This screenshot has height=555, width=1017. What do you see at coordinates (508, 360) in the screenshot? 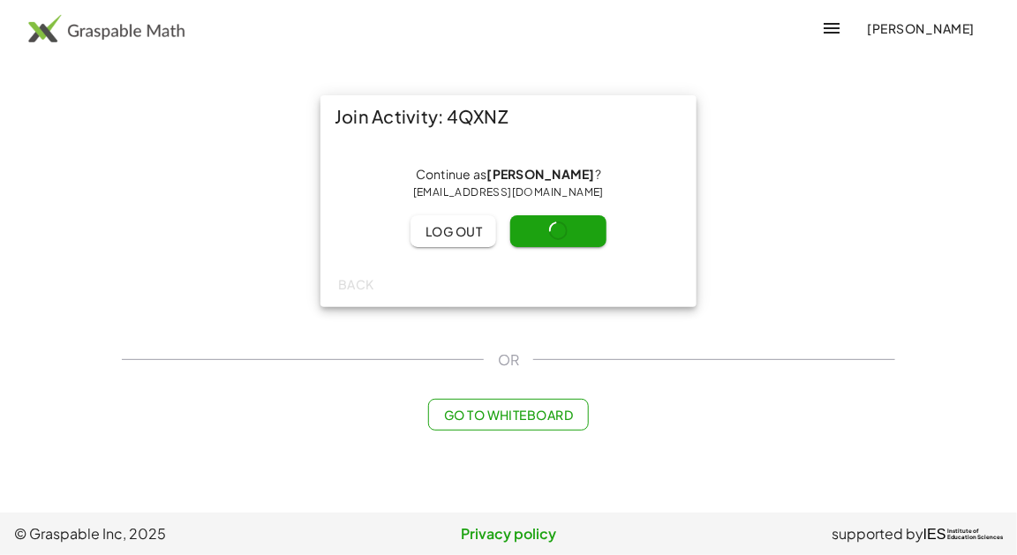
I see `span: OR` at bounding box center [508, 360].